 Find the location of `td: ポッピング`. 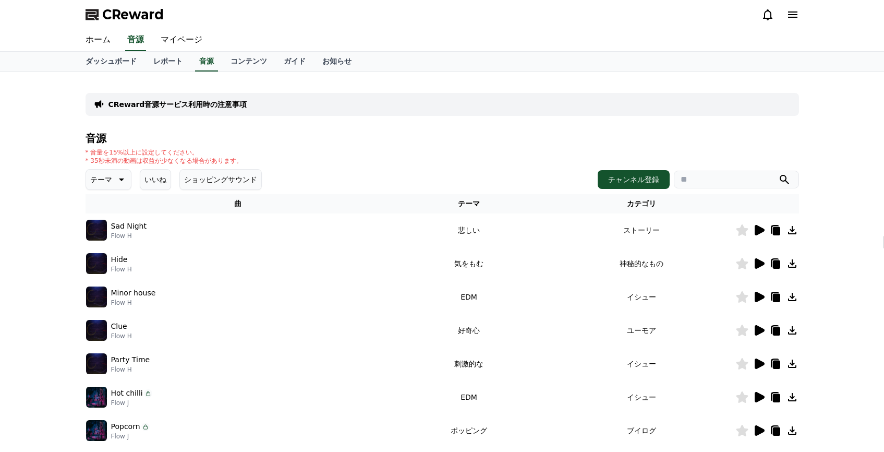

td: ポッピング is located at coordinates (469, 431).